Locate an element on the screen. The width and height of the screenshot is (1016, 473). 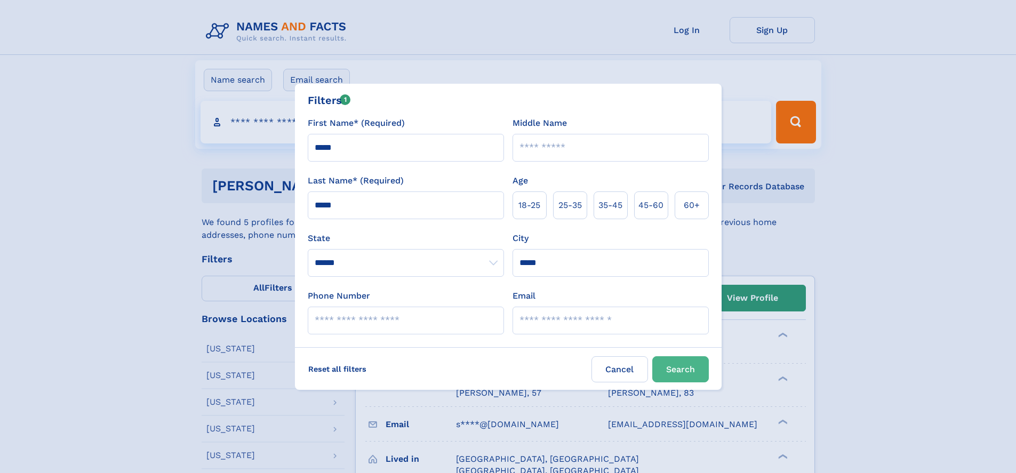
span: 18‑25 is located at coordinates (529, 205).